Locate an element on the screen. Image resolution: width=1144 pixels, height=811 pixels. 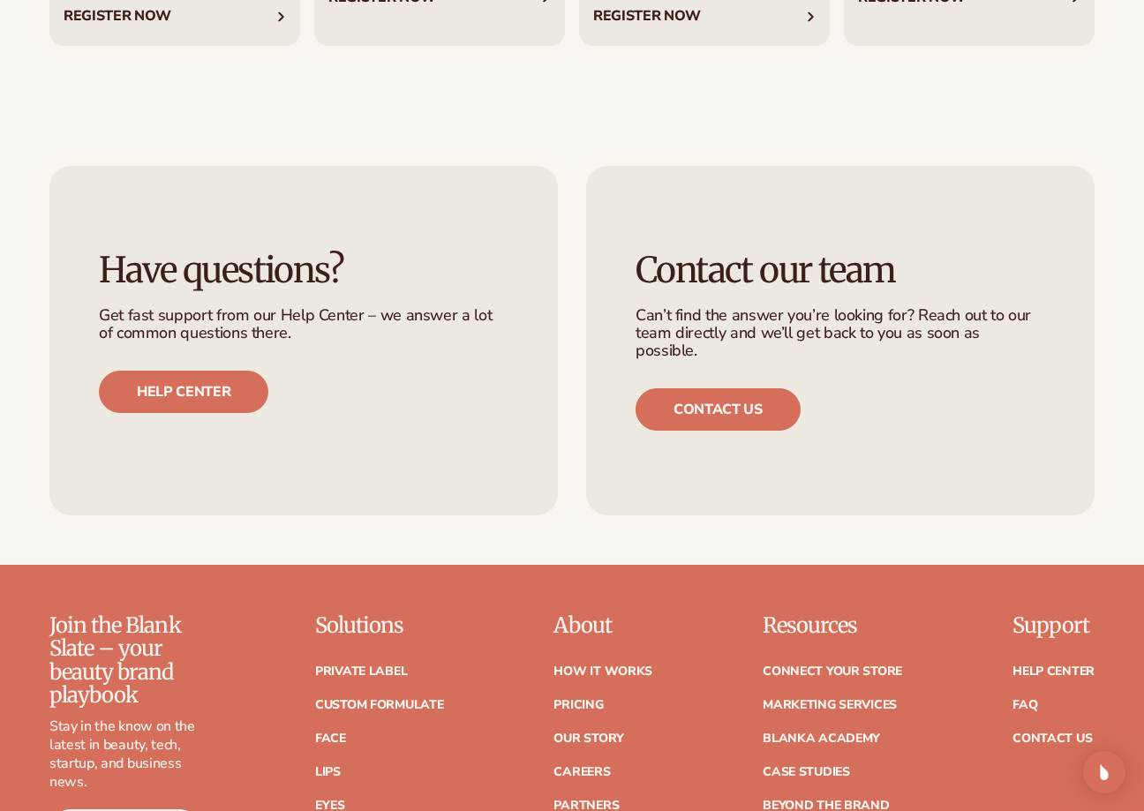
a: Help center is located at coordinates (184, 392).